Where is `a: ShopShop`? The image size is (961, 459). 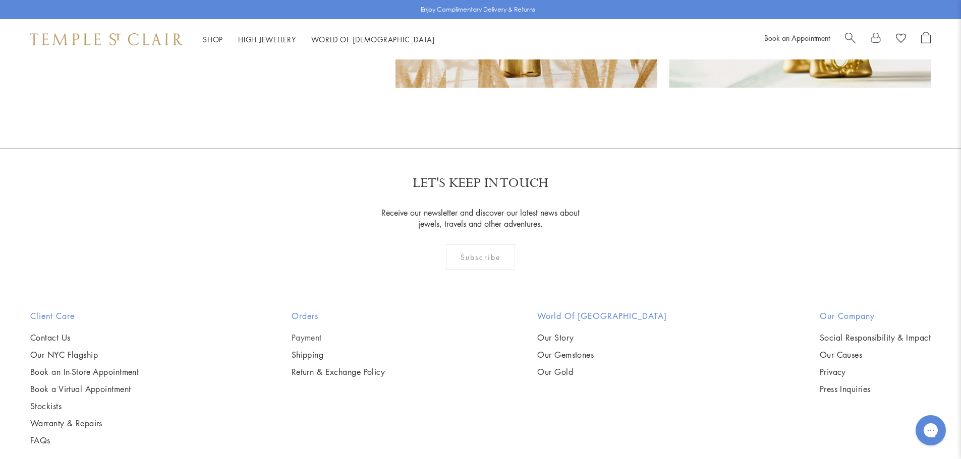
a: ShopShop is located at coordinates (213, 39).